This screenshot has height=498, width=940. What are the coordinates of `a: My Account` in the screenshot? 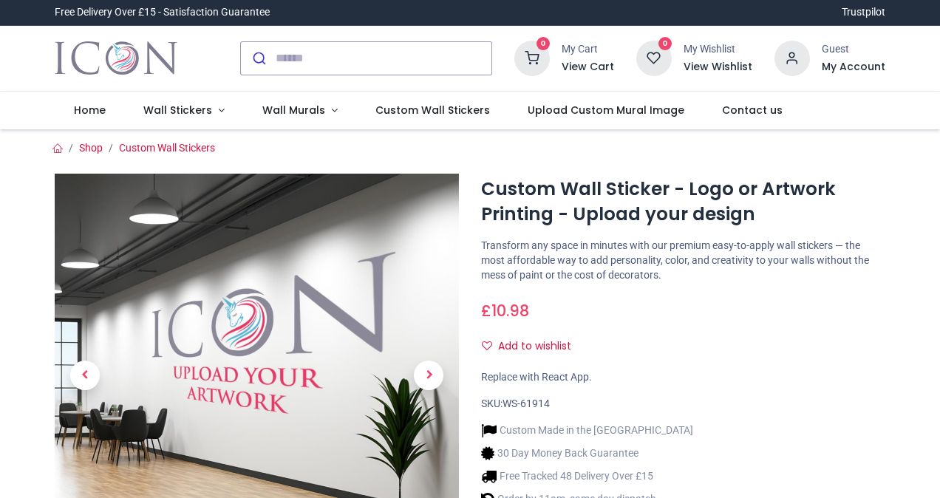 It's located at (854, 67).